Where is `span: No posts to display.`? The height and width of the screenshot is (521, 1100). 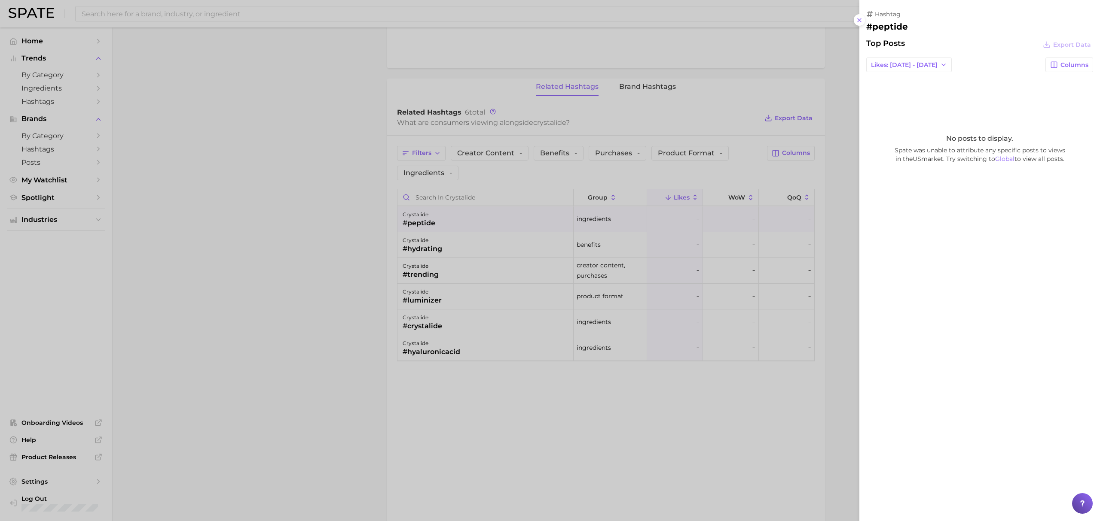
span: No posts to display. is located at coordinates (979, 138).